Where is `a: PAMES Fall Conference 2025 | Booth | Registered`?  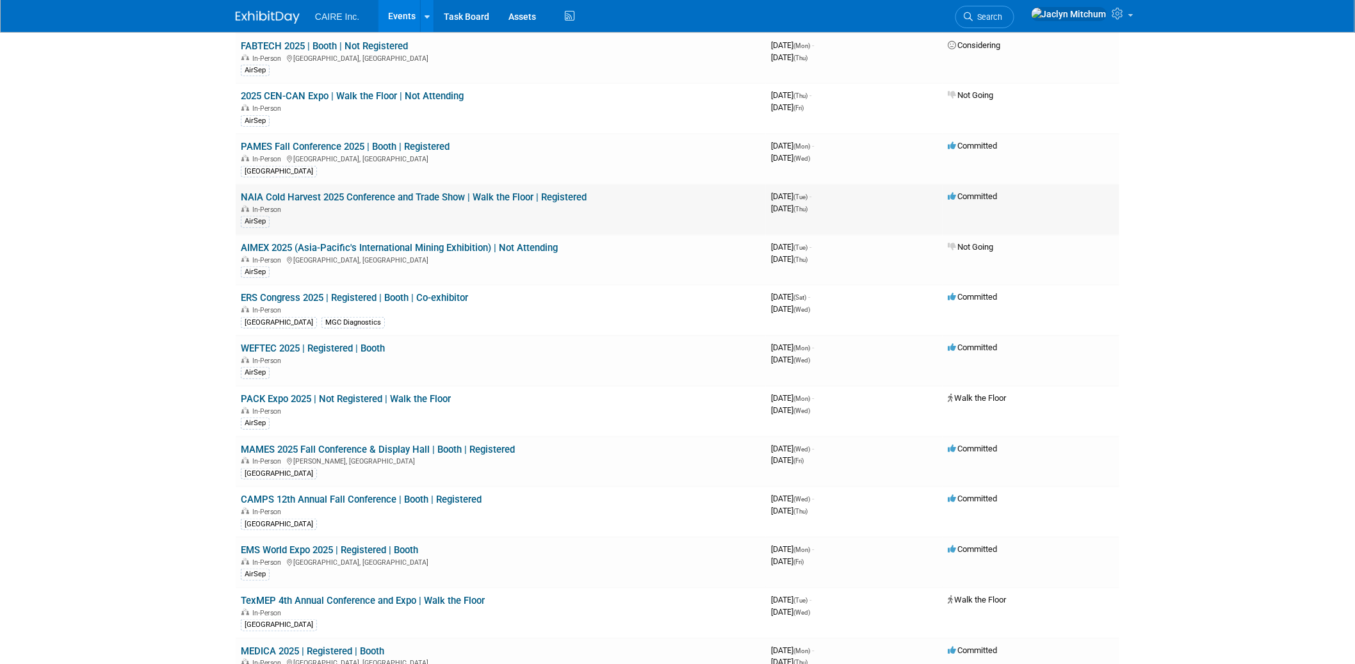
a: PAMES Fall Conference 2025 | Booth | Registered is located at coordinates (345, 147).